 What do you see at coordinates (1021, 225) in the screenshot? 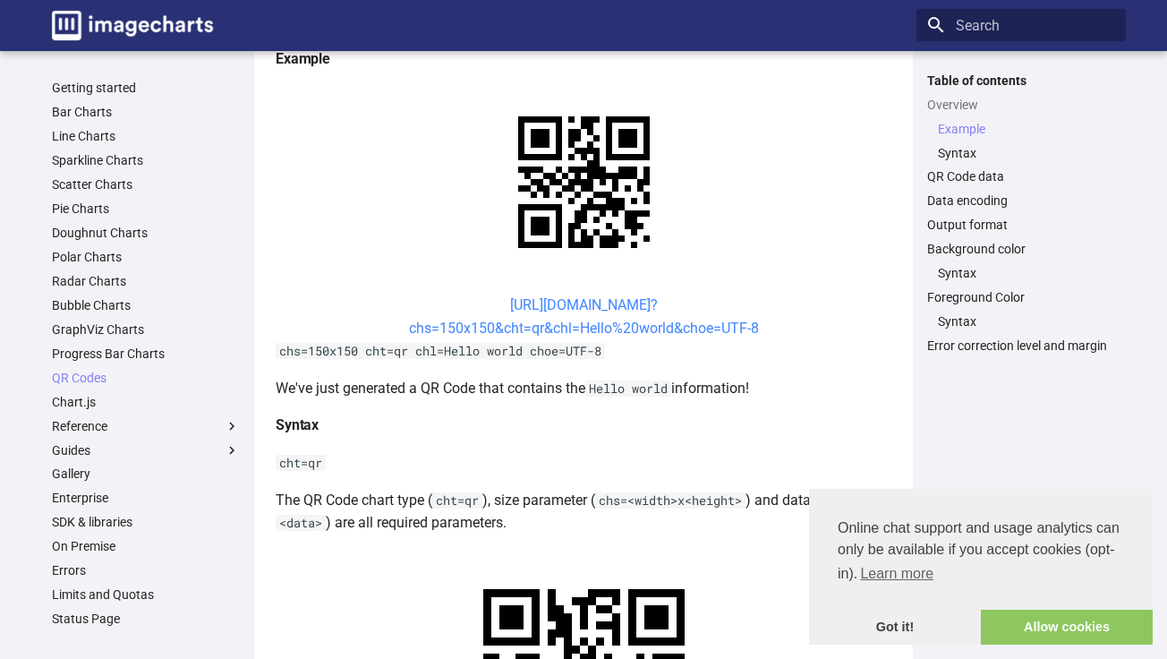
I see `a: Output format` at bounding box center [1021, 225].